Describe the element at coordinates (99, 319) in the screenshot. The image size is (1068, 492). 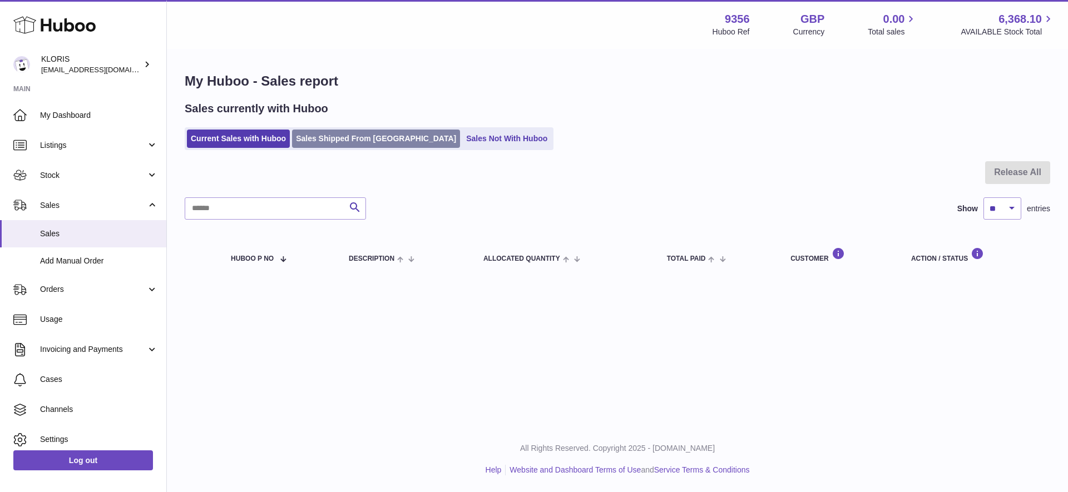
I see `span: Usage` at that location.